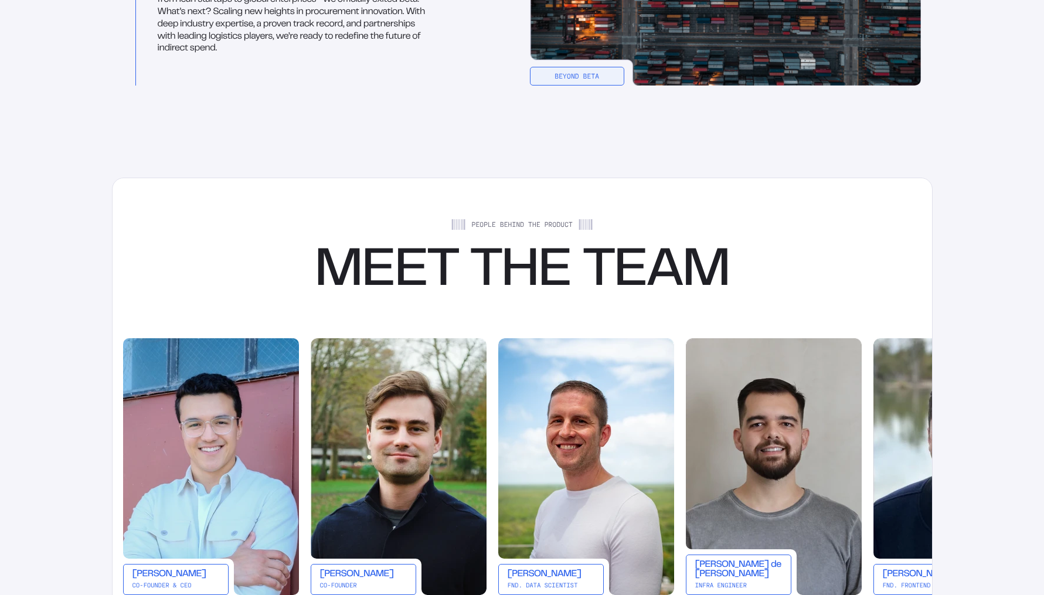 The height and width of the screenshot is (595, 1044). What do you see at coordinates (586, 466) in the screenshot?
I see `img: headshot photo of Justin Ziniel` at bounding box center [586, 466].